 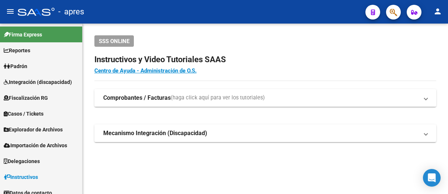 What do you see at coordinates (114, 41) in the screenshot?
I see `button: SSS ONLINE` at bounding box center [114, 41].